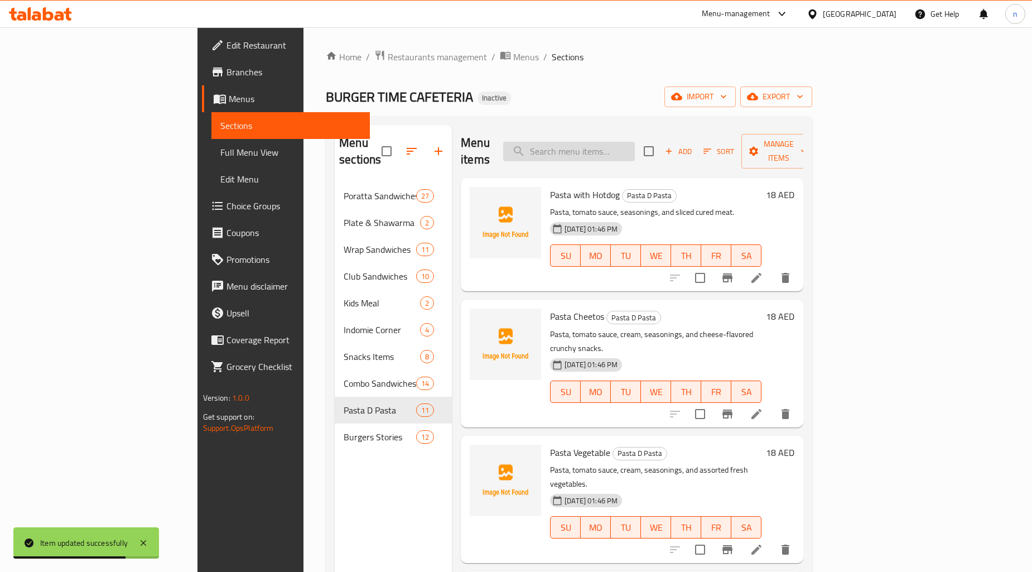 This screenshot has height=572, width=1032. Describe the element at coordinates (678, 151) in the screenshot. I see `span: Add` at that location.